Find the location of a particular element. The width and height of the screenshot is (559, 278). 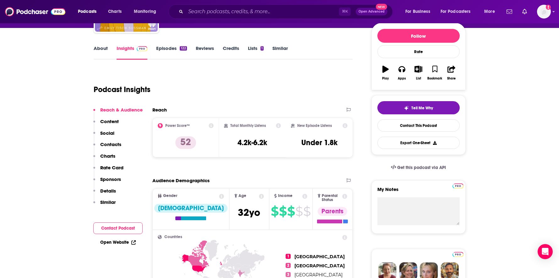

span: 3 is located at coordinates (288, 274).